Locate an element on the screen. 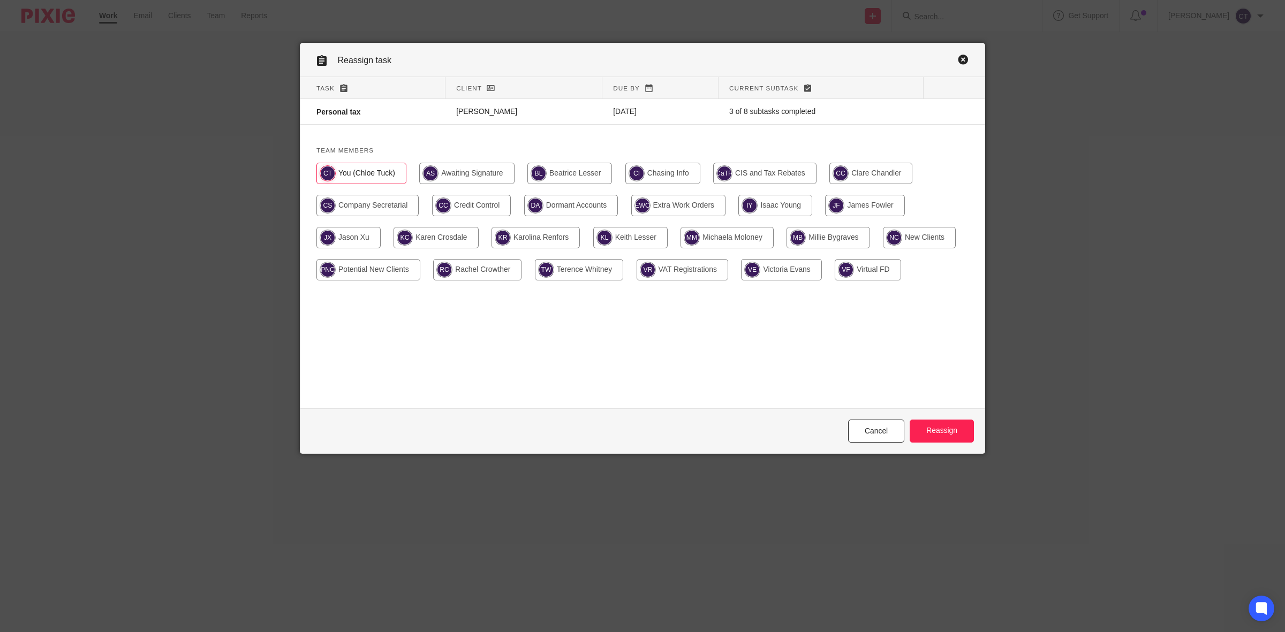 Image resolution: width=1285 pixels, height=632 pixels. h4: Team members is located at coordinates (642, 150).